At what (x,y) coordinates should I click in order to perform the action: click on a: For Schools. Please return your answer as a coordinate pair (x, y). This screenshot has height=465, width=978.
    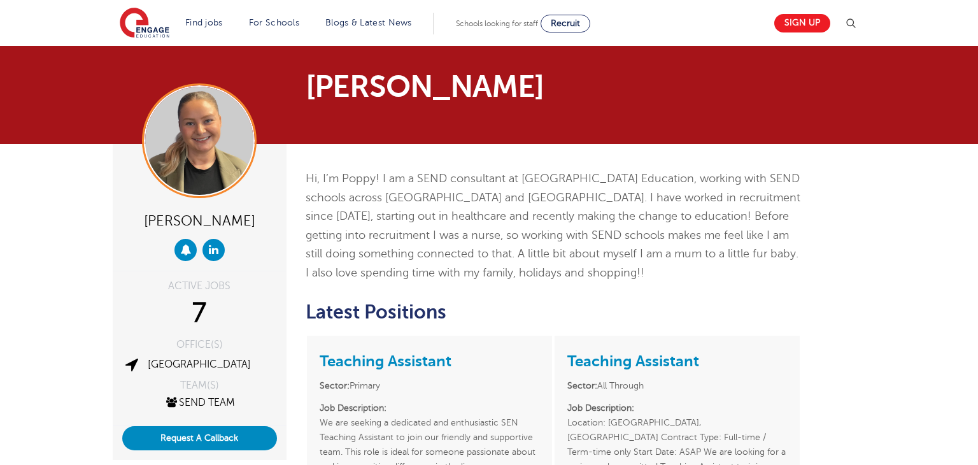
    Looking at the image, I should click on (274, 22).